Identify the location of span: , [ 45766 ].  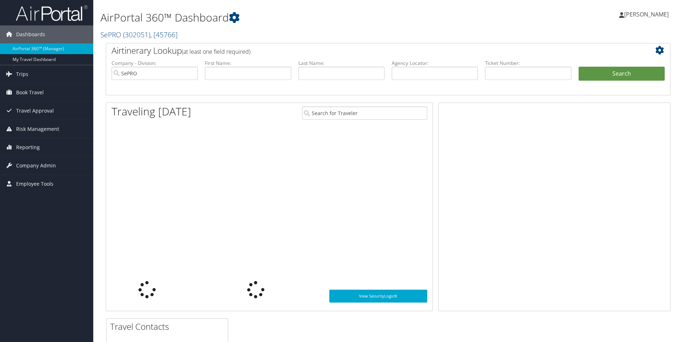
(164, 34).